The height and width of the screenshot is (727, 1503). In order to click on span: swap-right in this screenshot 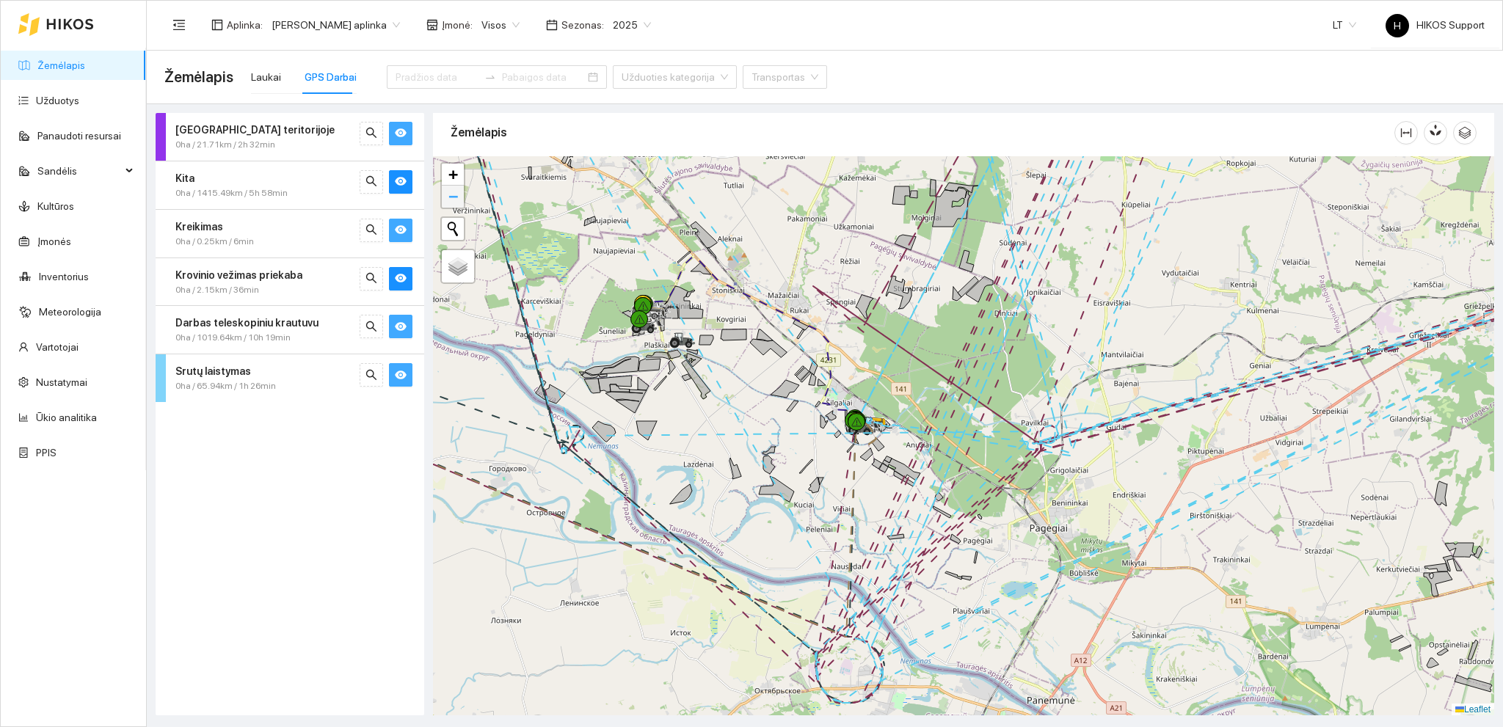, I will do `click(490, 77)`.